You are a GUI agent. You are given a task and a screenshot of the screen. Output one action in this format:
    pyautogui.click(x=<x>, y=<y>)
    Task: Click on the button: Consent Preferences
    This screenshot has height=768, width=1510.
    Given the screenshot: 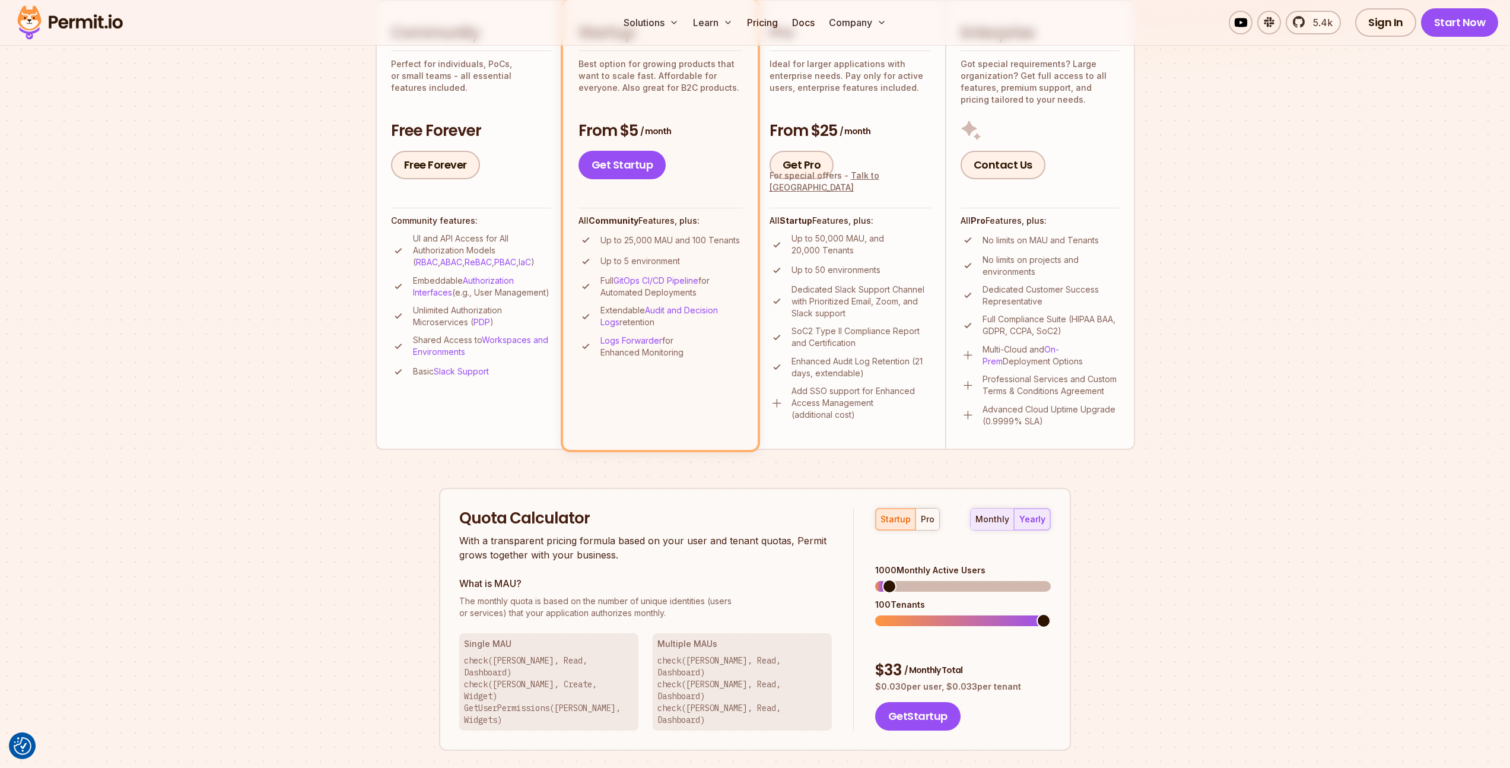 What is the action you would take?
    pyautogui.click(x=23, y=746)
    